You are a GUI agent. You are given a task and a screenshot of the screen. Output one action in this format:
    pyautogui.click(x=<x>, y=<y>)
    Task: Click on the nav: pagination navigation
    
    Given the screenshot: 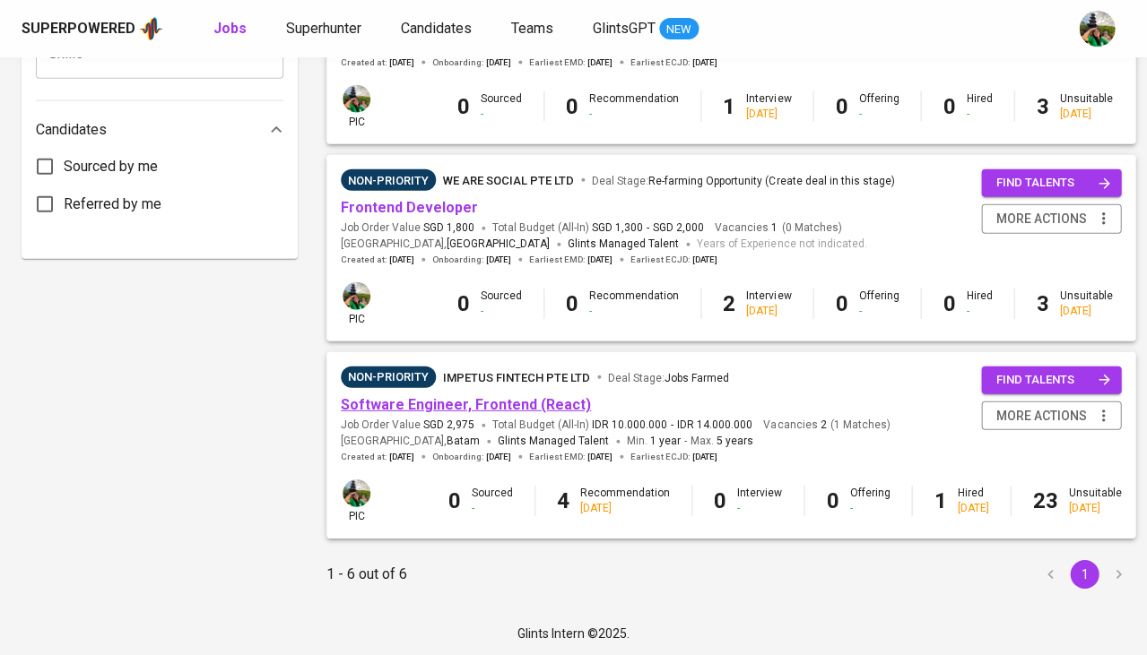 What is the action you would take?
    pyautogui.click(x=1084, y=575)
    